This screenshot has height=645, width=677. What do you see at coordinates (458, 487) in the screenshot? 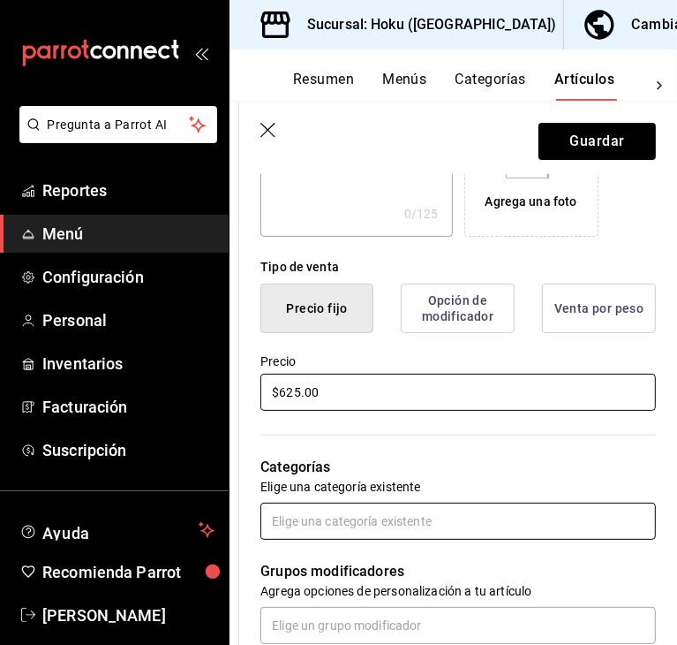
I see `p: Elige una categoría existente` at bounding box center [458, 487].